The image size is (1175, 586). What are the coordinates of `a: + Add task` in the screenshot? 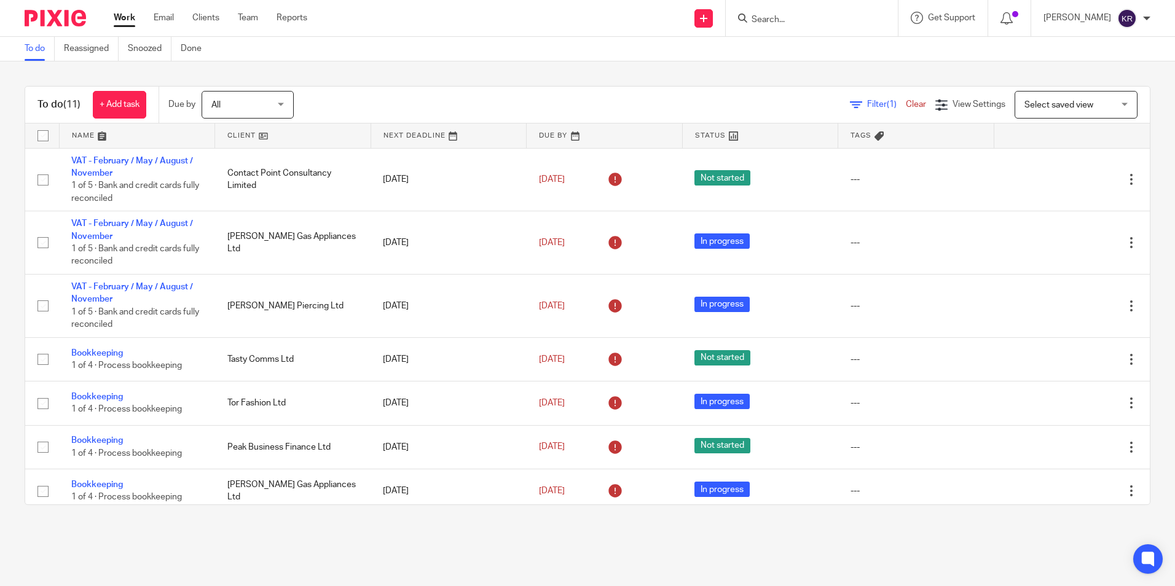 It's located at (119, 104).